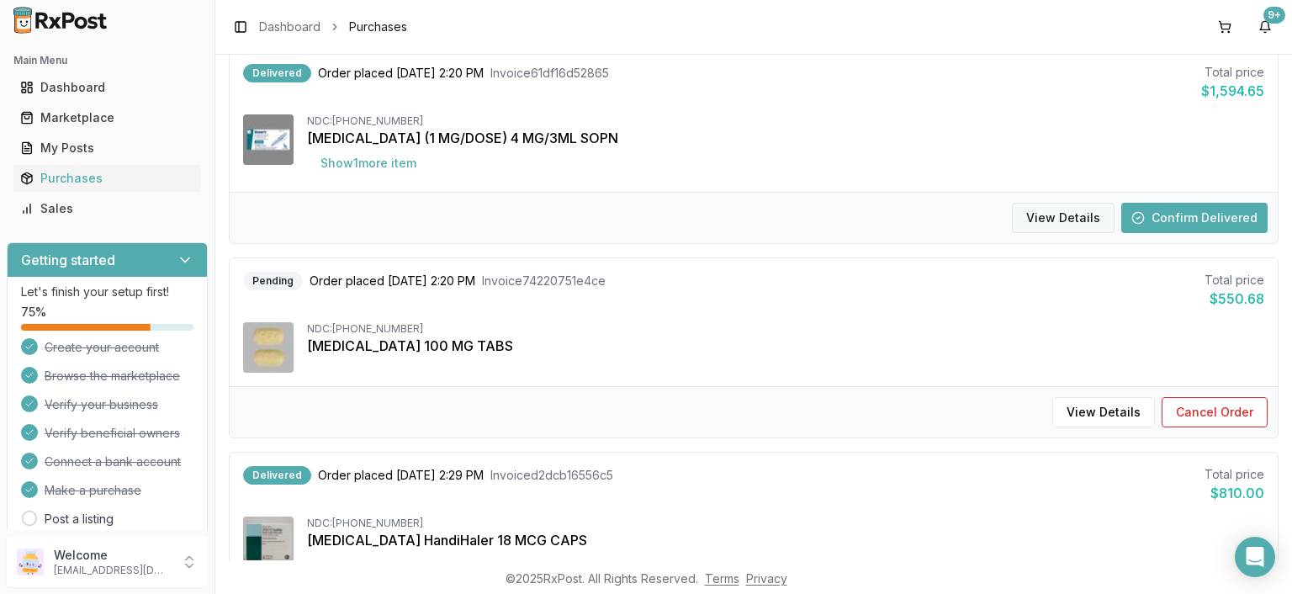 Image resolution: width=1292 pixels, height=594 pixels. I want to click on span: Purchases, so click(378, 27).